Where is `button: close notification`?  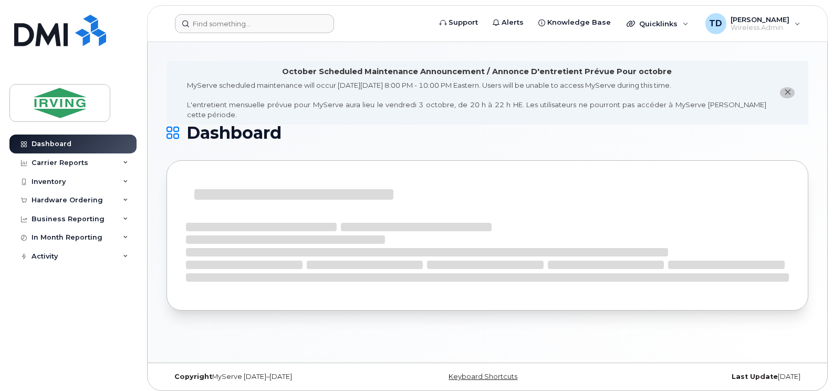 button: close notification is located at coordinates (787, 92).